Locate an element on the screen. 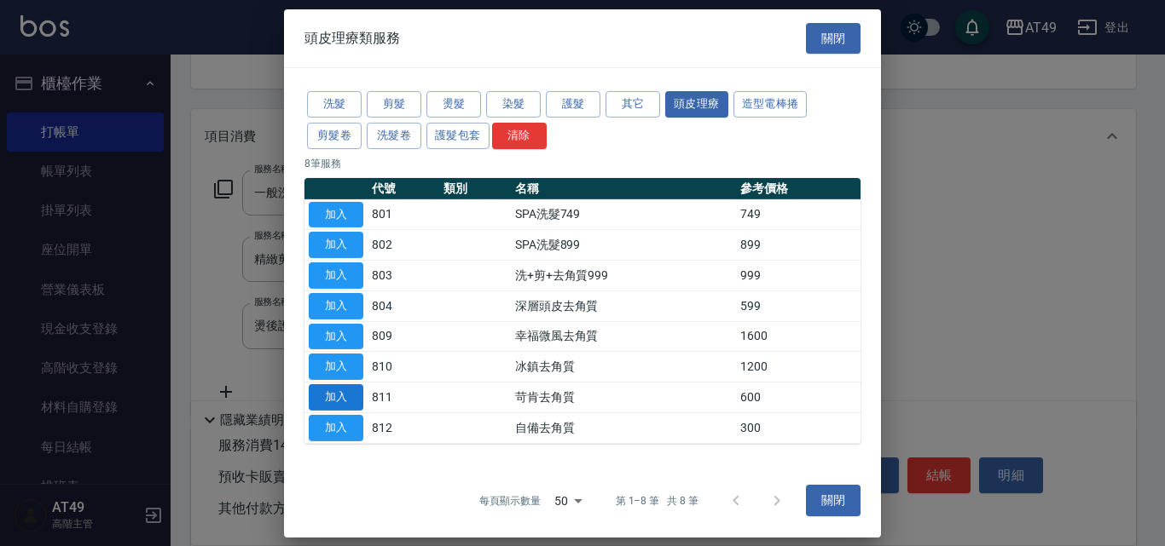  button: 清除 is located at coordinates (519, 136).